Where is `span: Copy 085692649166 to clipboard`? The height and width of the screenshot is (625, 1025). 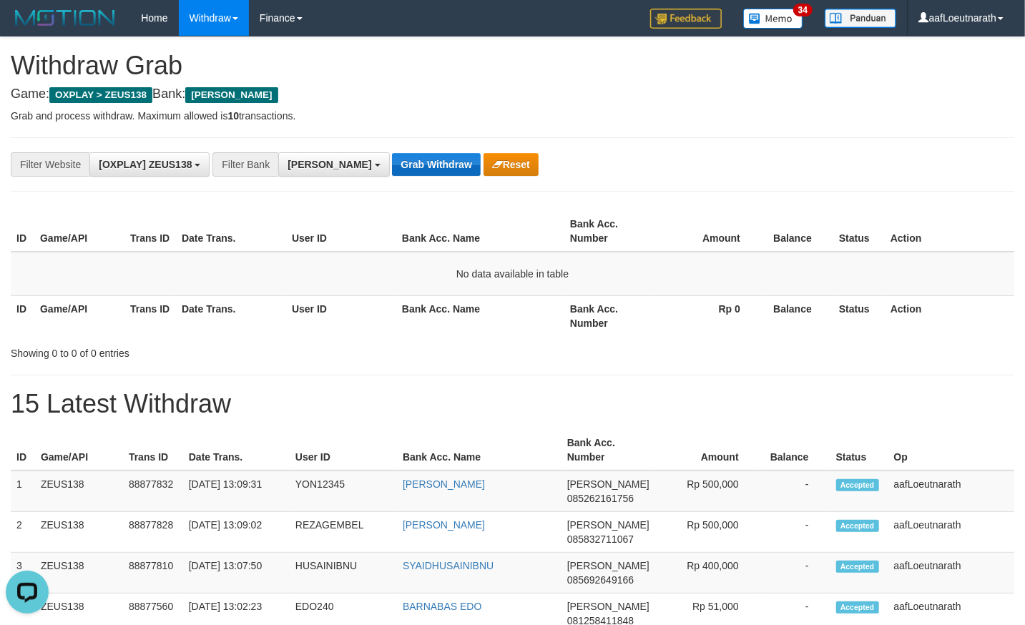 span: Copy 085692649166 to clipboard is located at coordinates (600, 580).